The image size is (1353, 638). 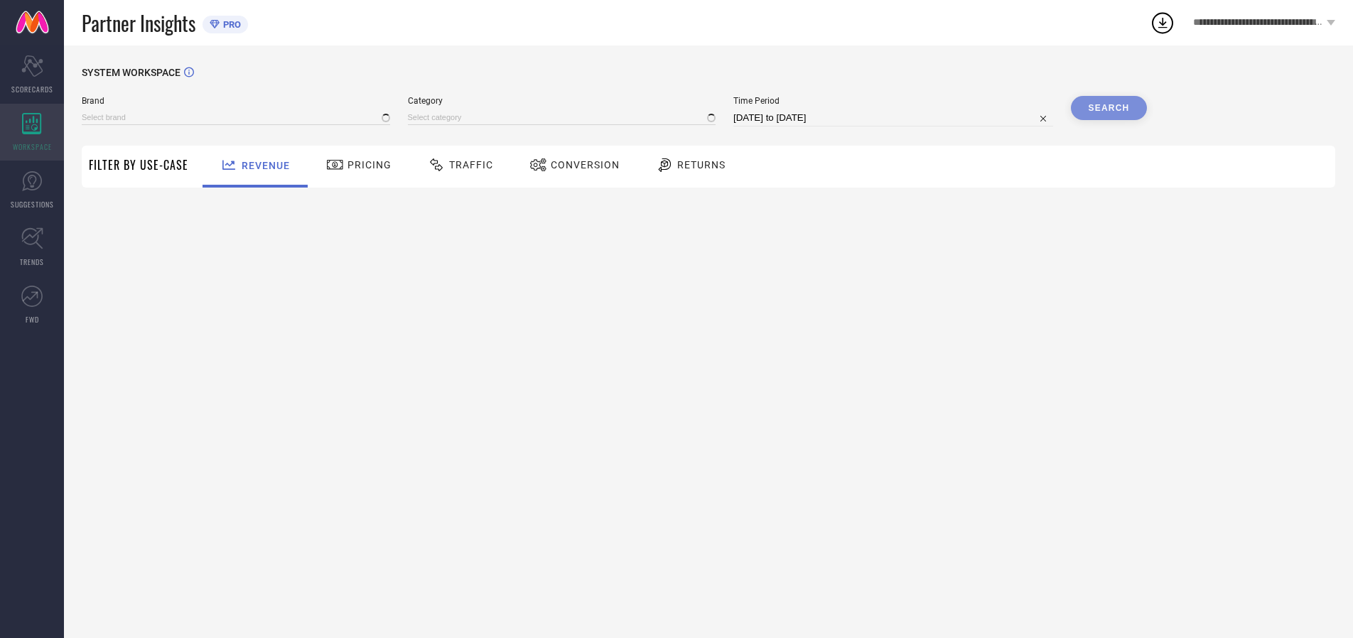 What do you see at coordinates (32, 204) in the screenshot?
I see `span: SUGGESTIONS` at bounding box center [32, 204].